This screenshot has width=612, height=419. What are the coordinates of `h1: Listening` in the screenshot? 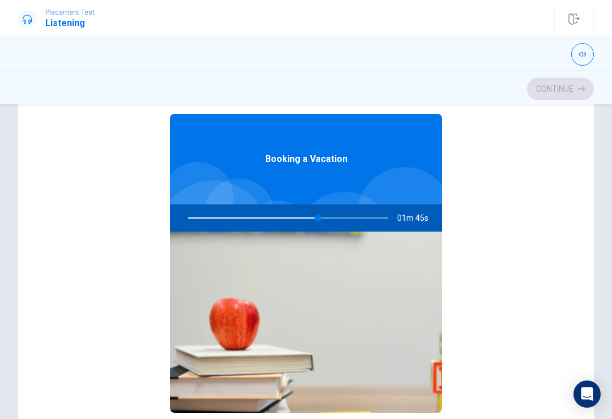 It's located at (70, 23).